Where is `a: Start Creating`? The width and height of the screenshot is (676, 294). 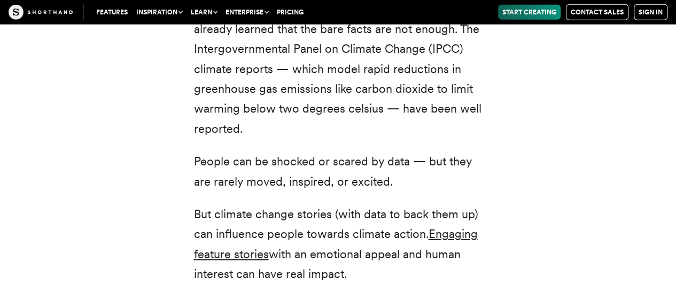 a: Start Creating is located at coordinates (529, 12).